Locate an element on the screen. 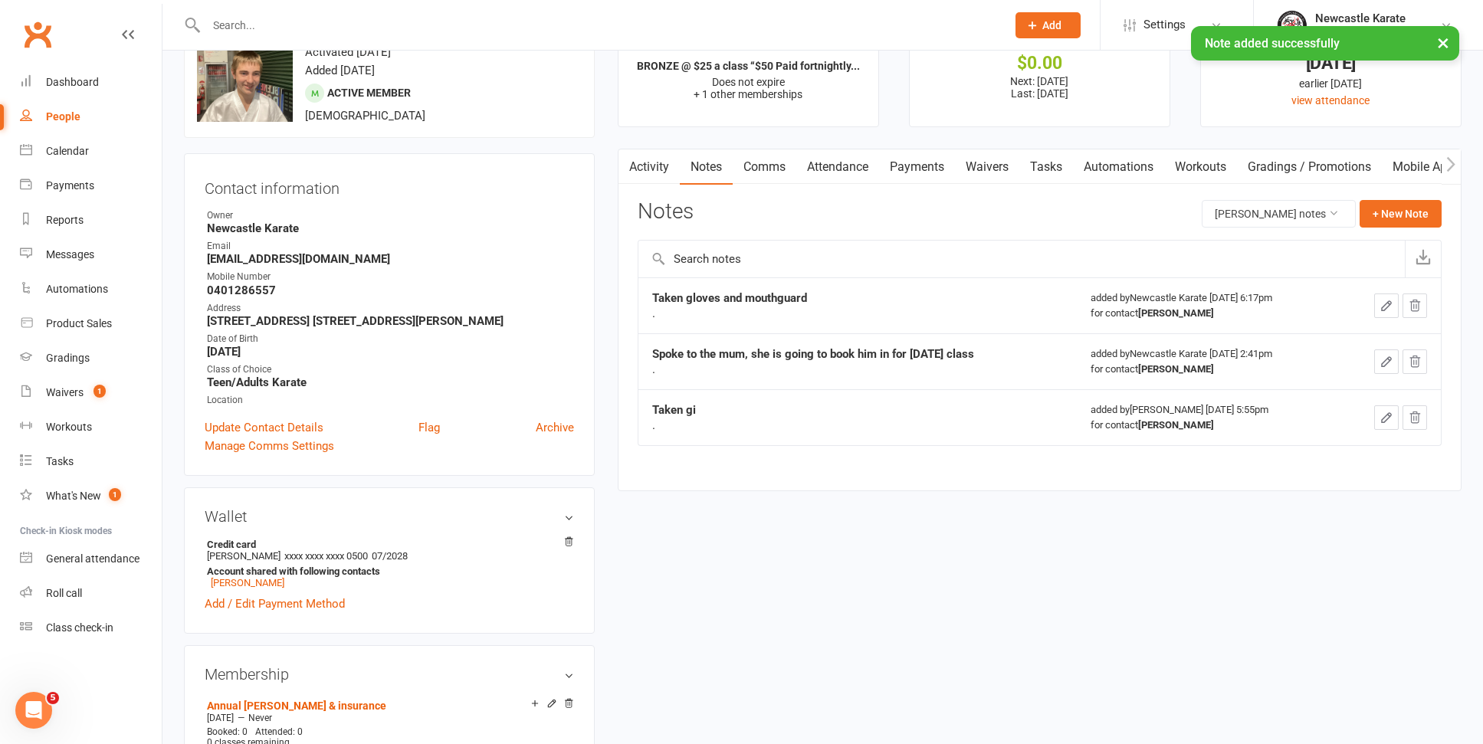 The width and height of the screenshot is (1483, 744). span: Booked: 0 is located at coordinates (227, 732).